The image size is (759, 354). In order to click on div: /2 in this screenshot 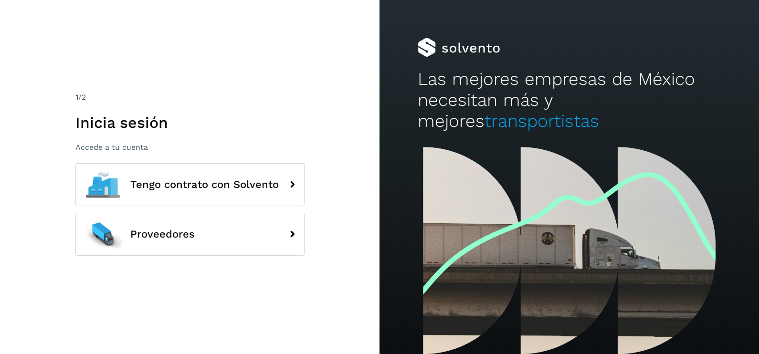, I will do `click(190, 97)`.